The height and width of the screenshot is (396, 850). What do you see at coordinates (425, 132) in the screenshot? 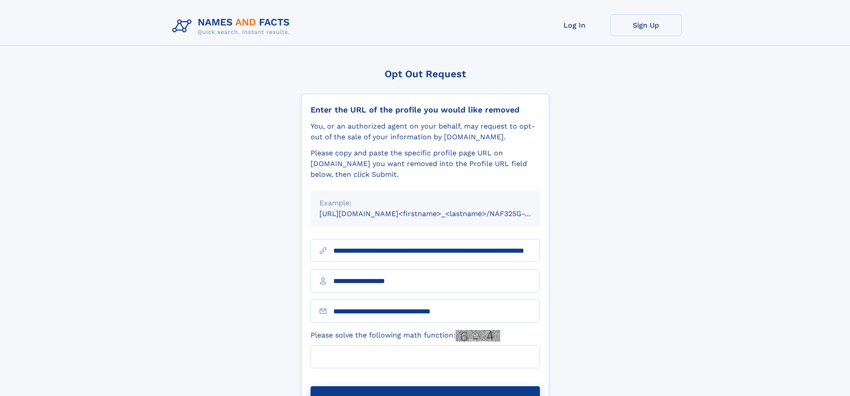
I see `div: You, or an authorized agent on your behalf, may request to opt-out of the sale of your informatio...` at bounding box center [425, 132].